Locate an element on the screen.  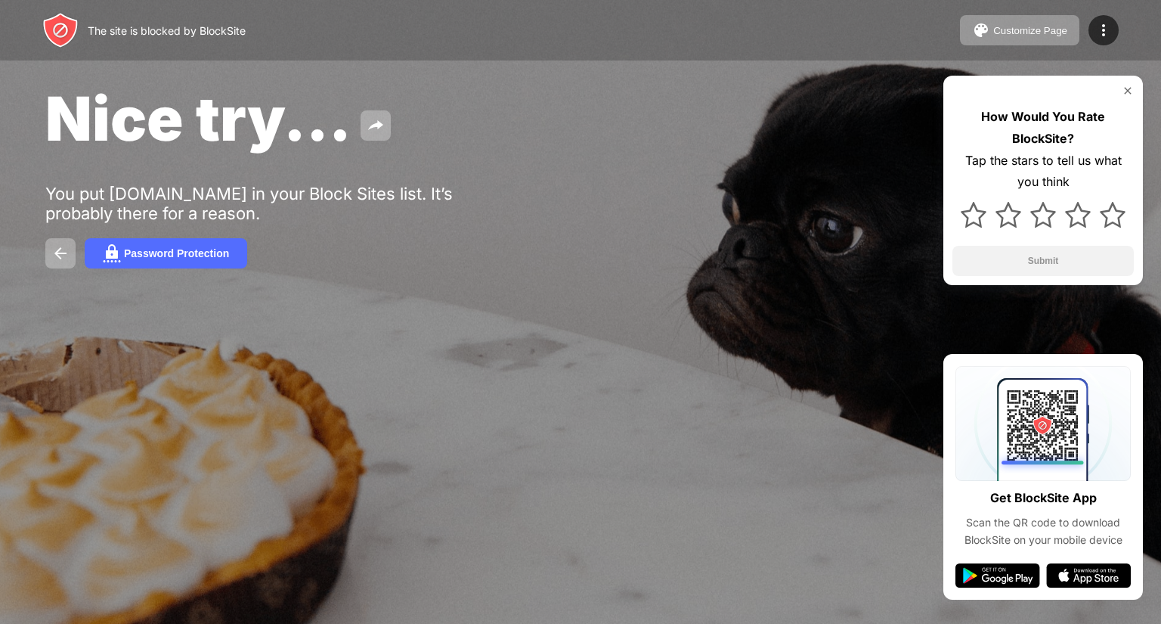
div: The site is blocked by BlockSite is located at coordinates (166, 30).